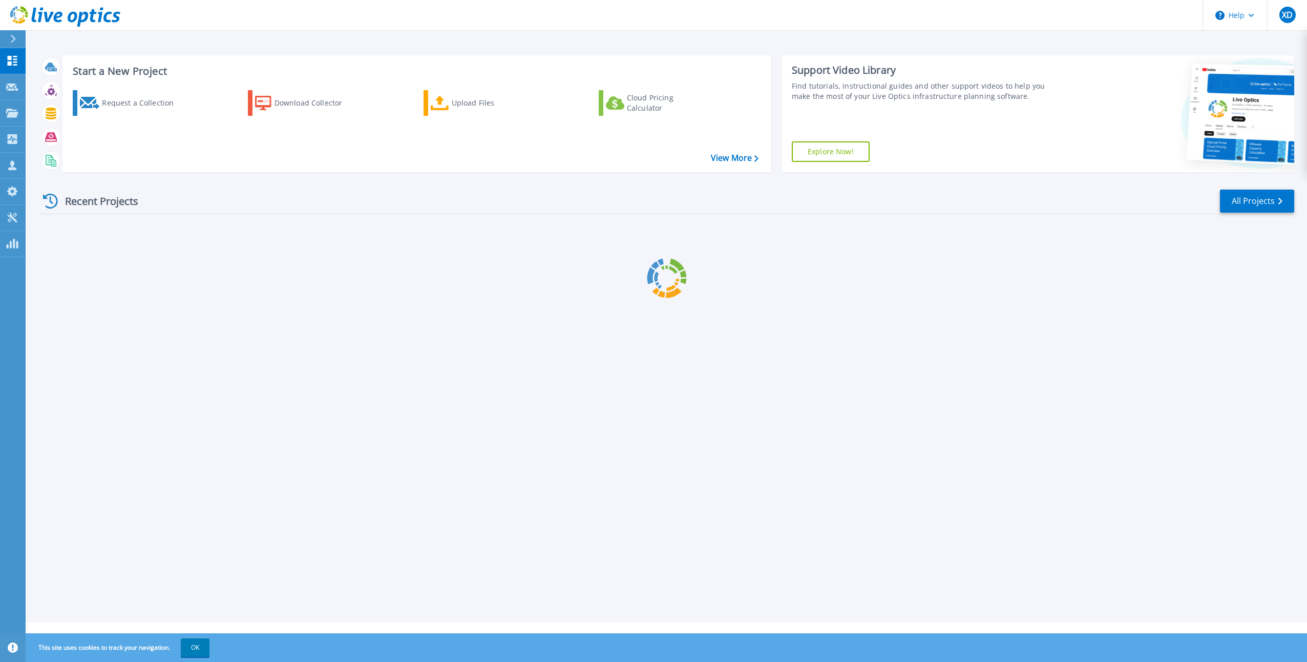 The height and width of the screenshot is (662, 1307). Describe the element at coordinates (143, 103) in the screenshot. I see `div: Request a Collection` at that location.